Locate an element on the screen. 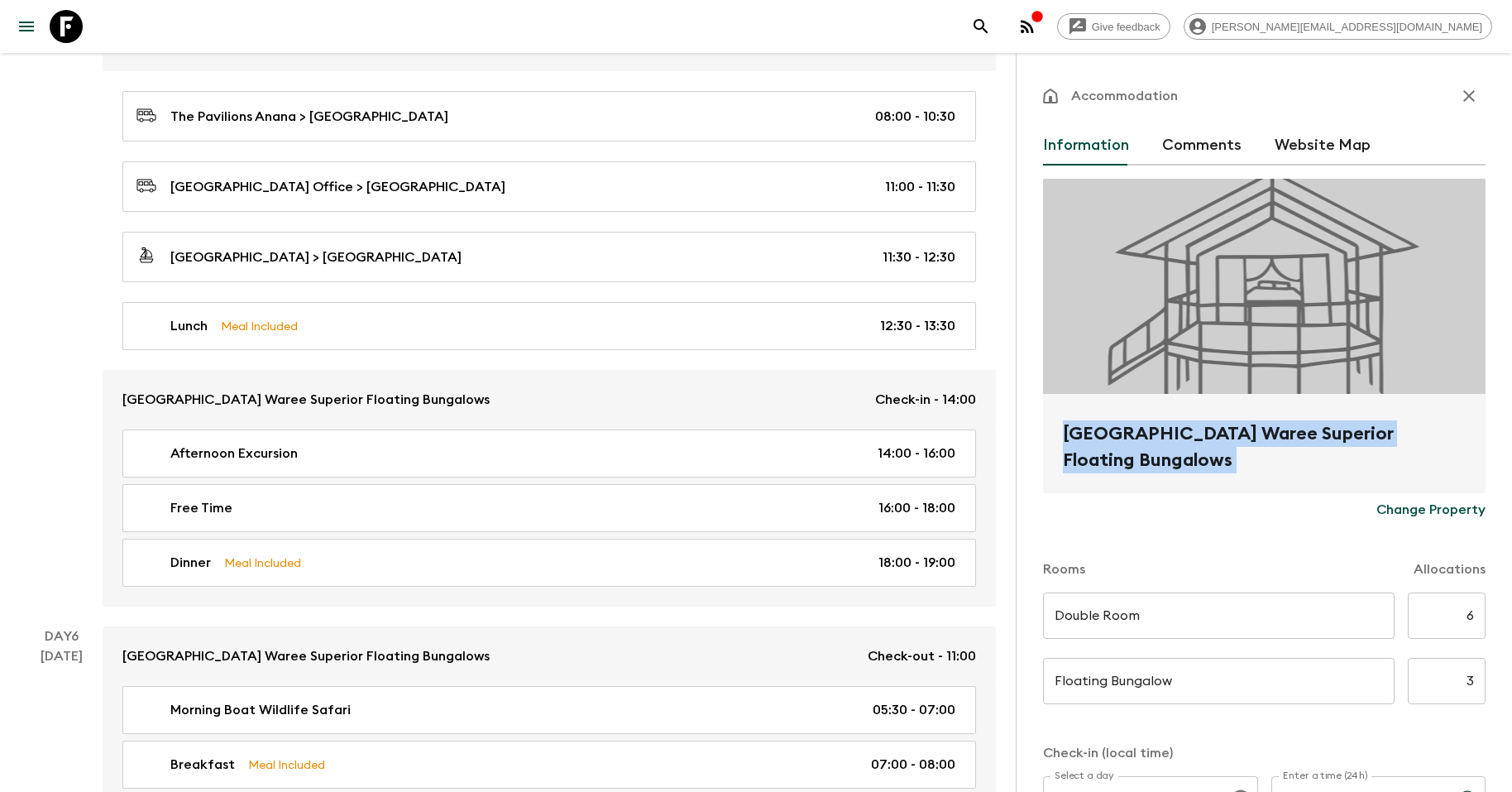 The image size is (1512, 792). p: 11:30 - 12:30 is located at coordinates (919, 257).